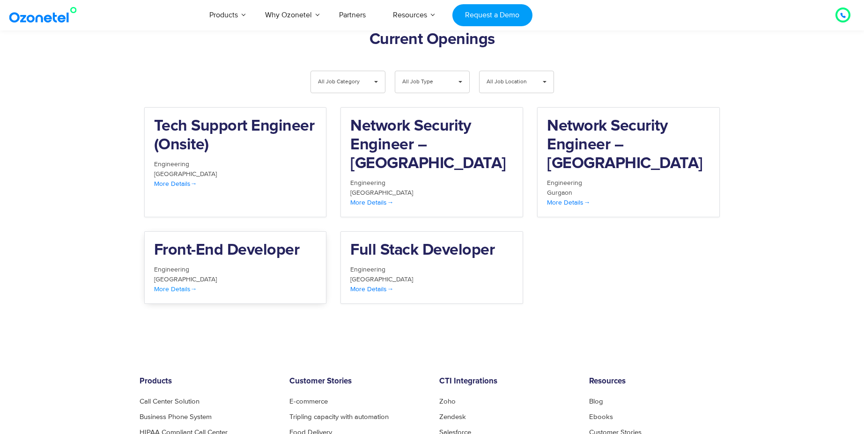 This screenshot has width=864, height=434. I want to click on h2: Tech Support Engineer (Onsite), so click(236, 136).